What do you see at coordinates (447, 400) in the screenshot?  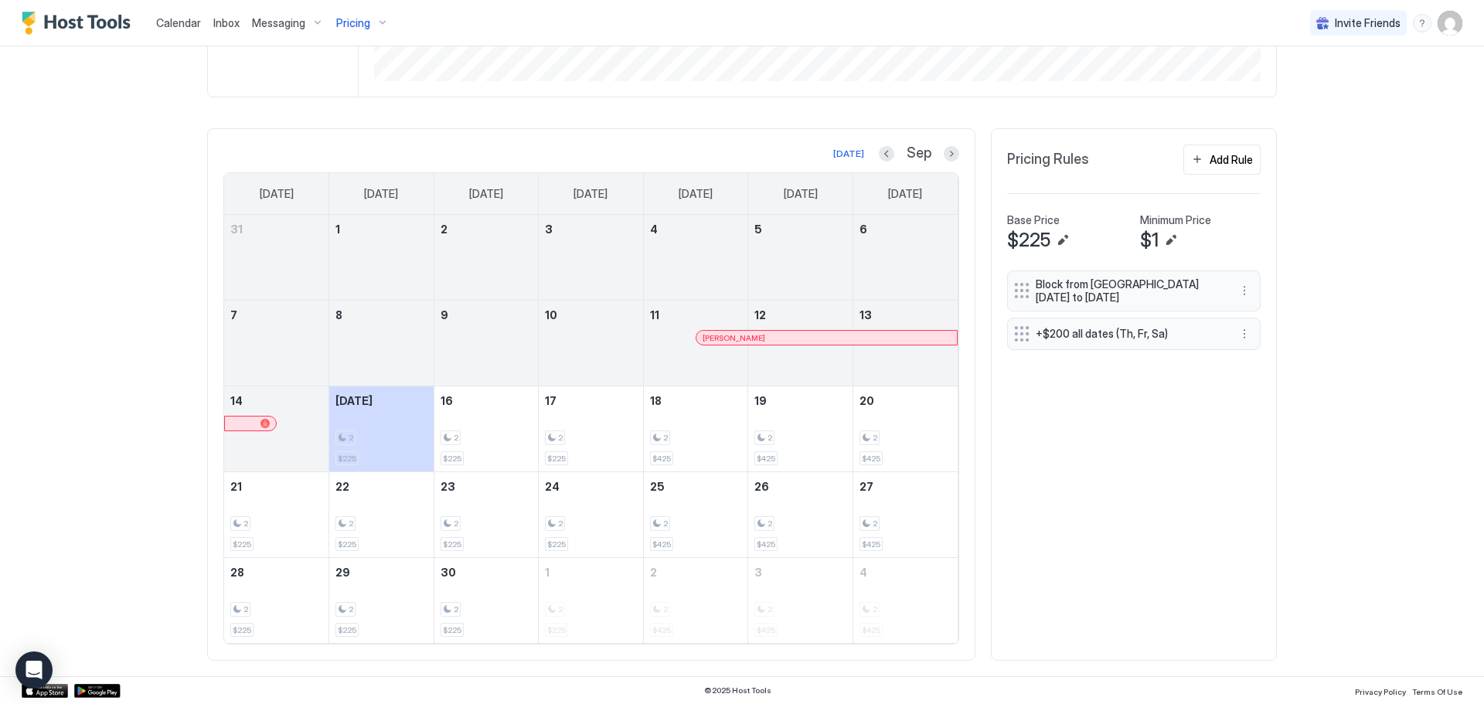 I see `span: 16` at bounding box center [447, 400].